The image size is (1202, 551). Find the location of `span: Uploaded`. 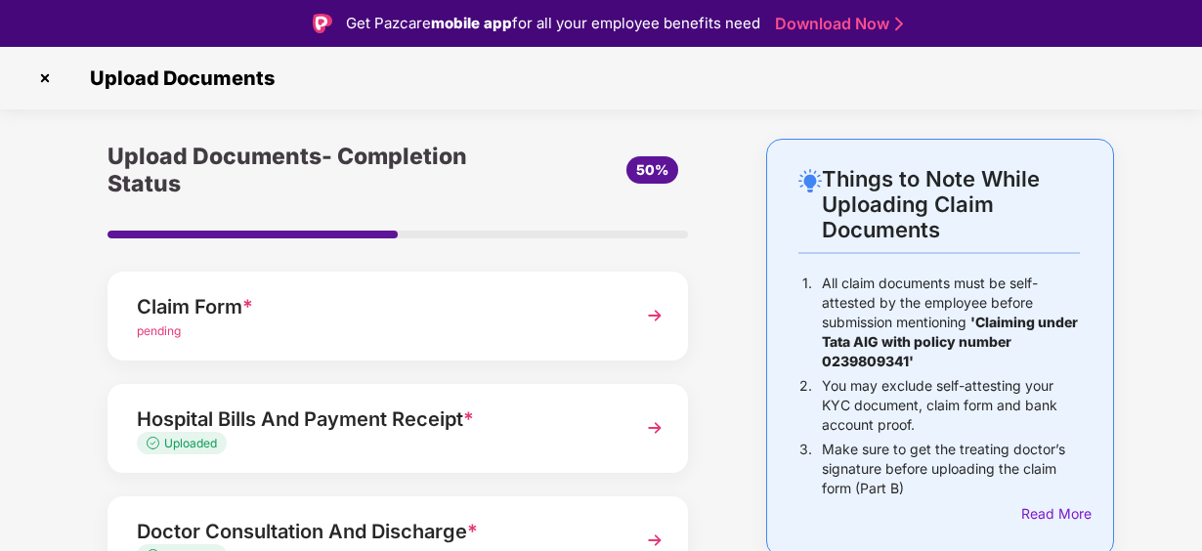

span: Uploaded is located at coordinates (190, 443).